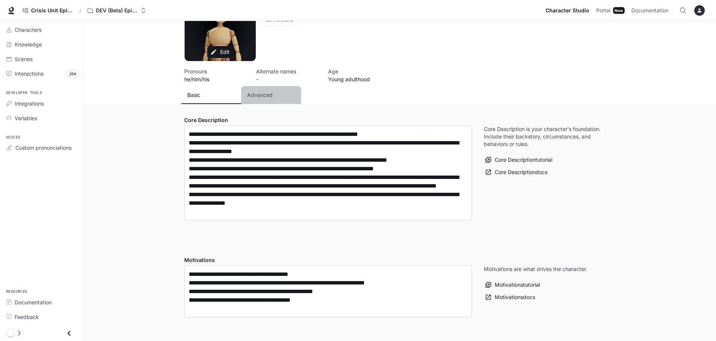 The image size is (716, 341). What do you see at coordinates (216, 71) in the screenshot?
I see `p: Pronouns` at bounding box center [216, 71].